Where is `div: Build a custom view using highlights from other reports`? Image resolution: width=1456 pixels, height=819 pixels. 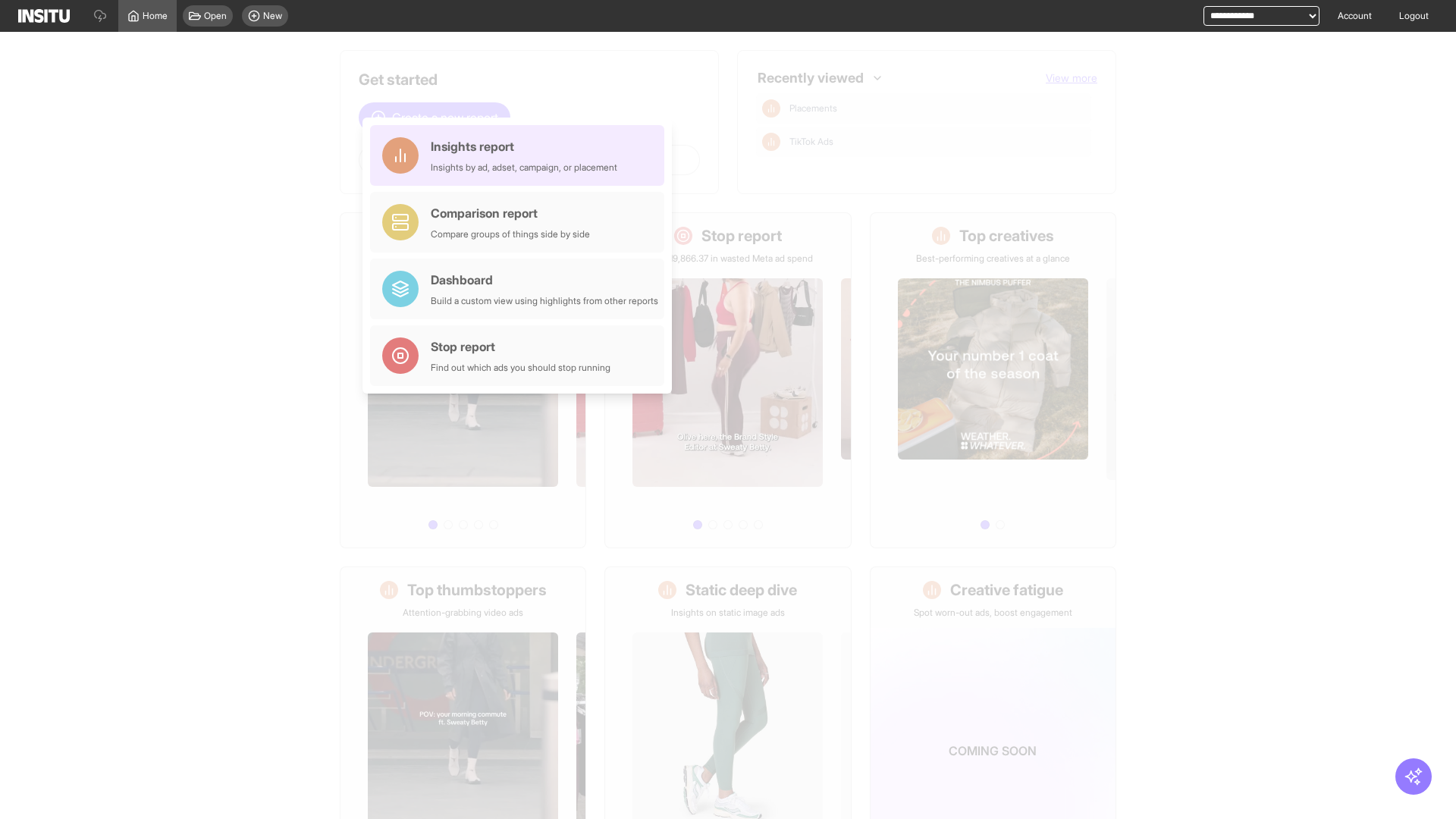
div: Build a custom view using highlights from other reports is located at coordinates (544, 301).